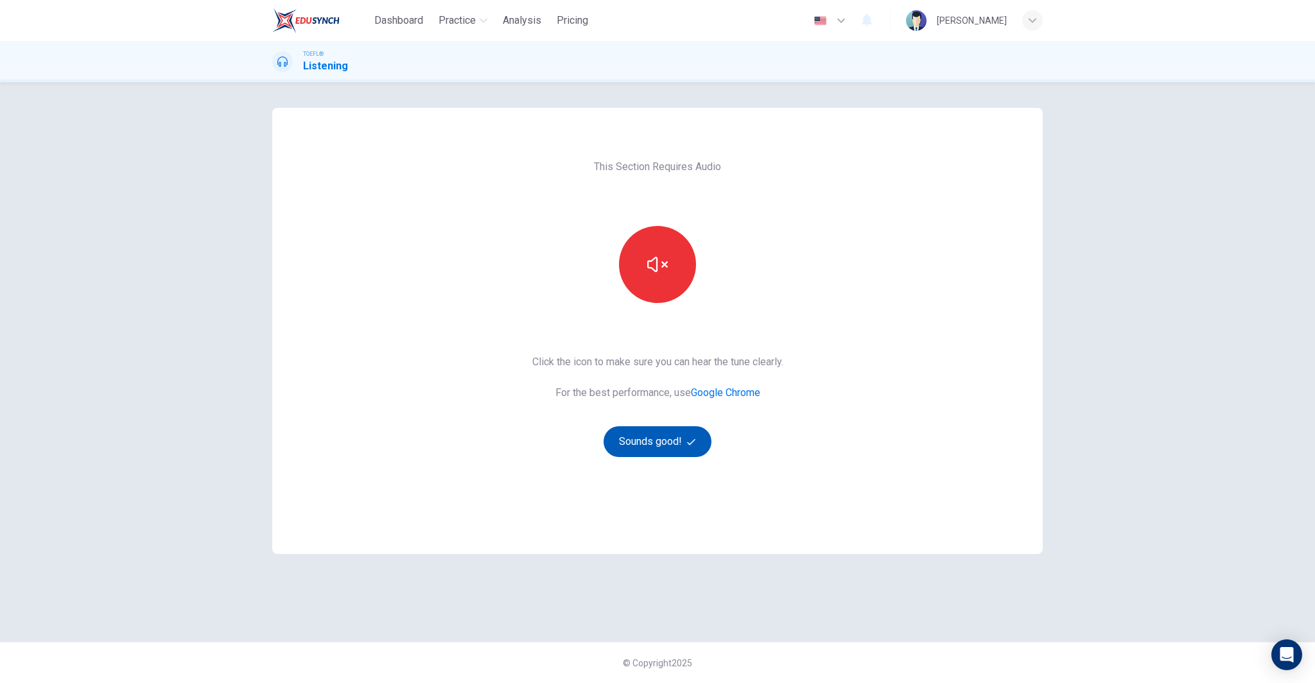  What do you see at coordinates (399, 21) in the screenshot?
I see `a: Dashboard` at bounding box center [399, 21].